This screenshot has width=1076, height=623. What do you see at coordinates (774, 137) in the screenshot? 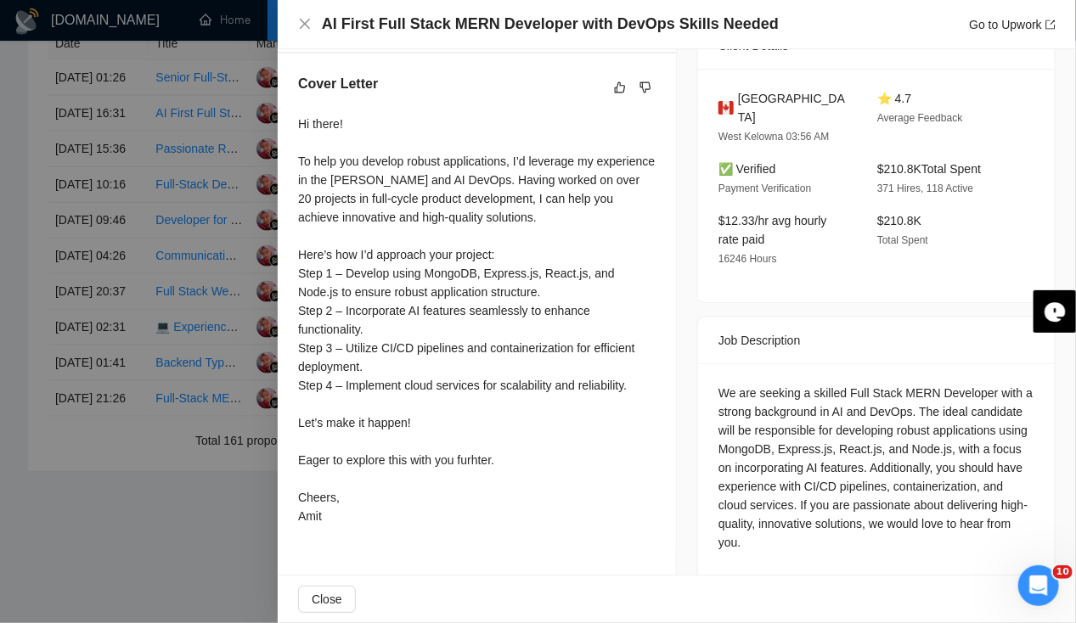
I see `span: West Kelowna 03:56 AM` at bounding box center [774, 137].